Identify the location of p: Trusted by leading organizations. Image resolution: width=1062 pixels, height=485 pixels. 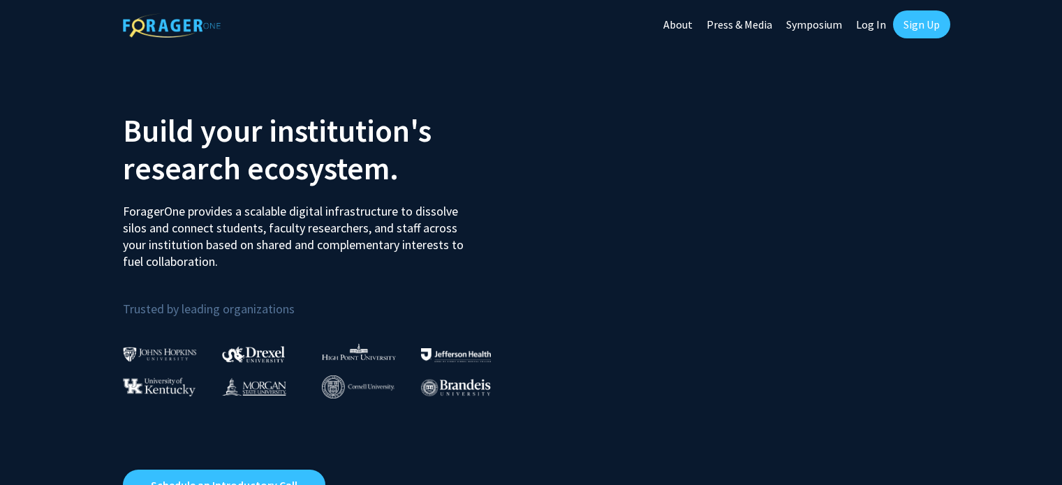
(322, 300).